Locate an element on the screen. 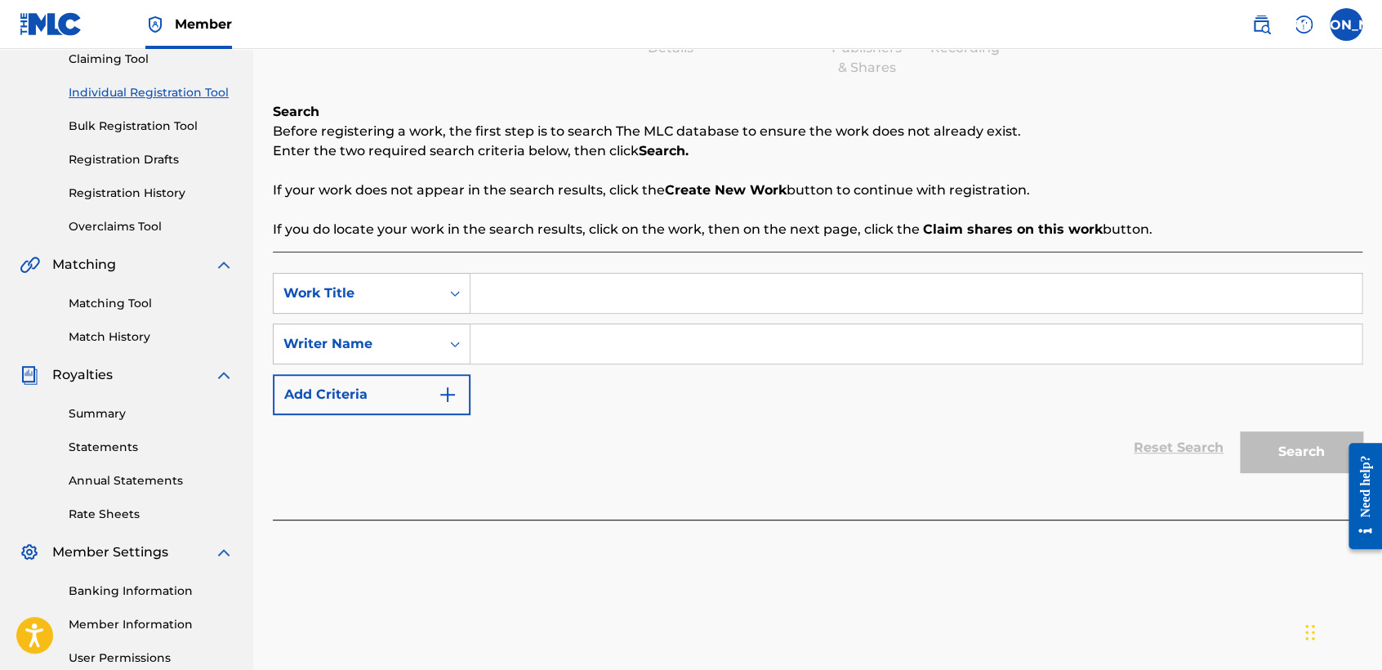  a: Claiming Tool is located at coordinates (151, 59).